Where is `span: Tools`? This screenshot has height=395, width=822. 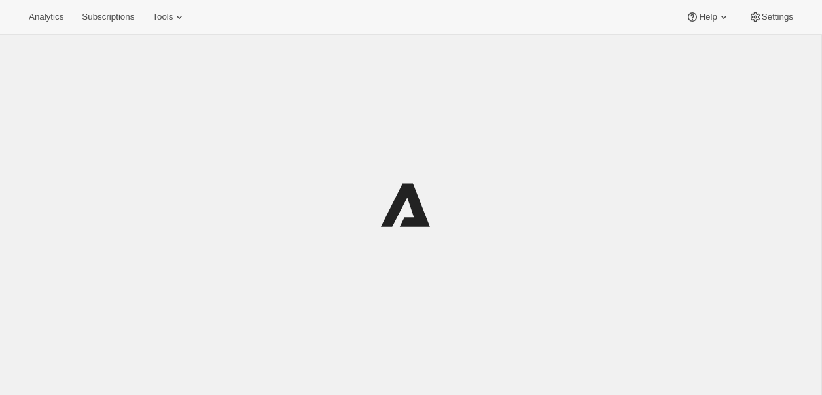
span: Tools is located at coordinates (162, 17).